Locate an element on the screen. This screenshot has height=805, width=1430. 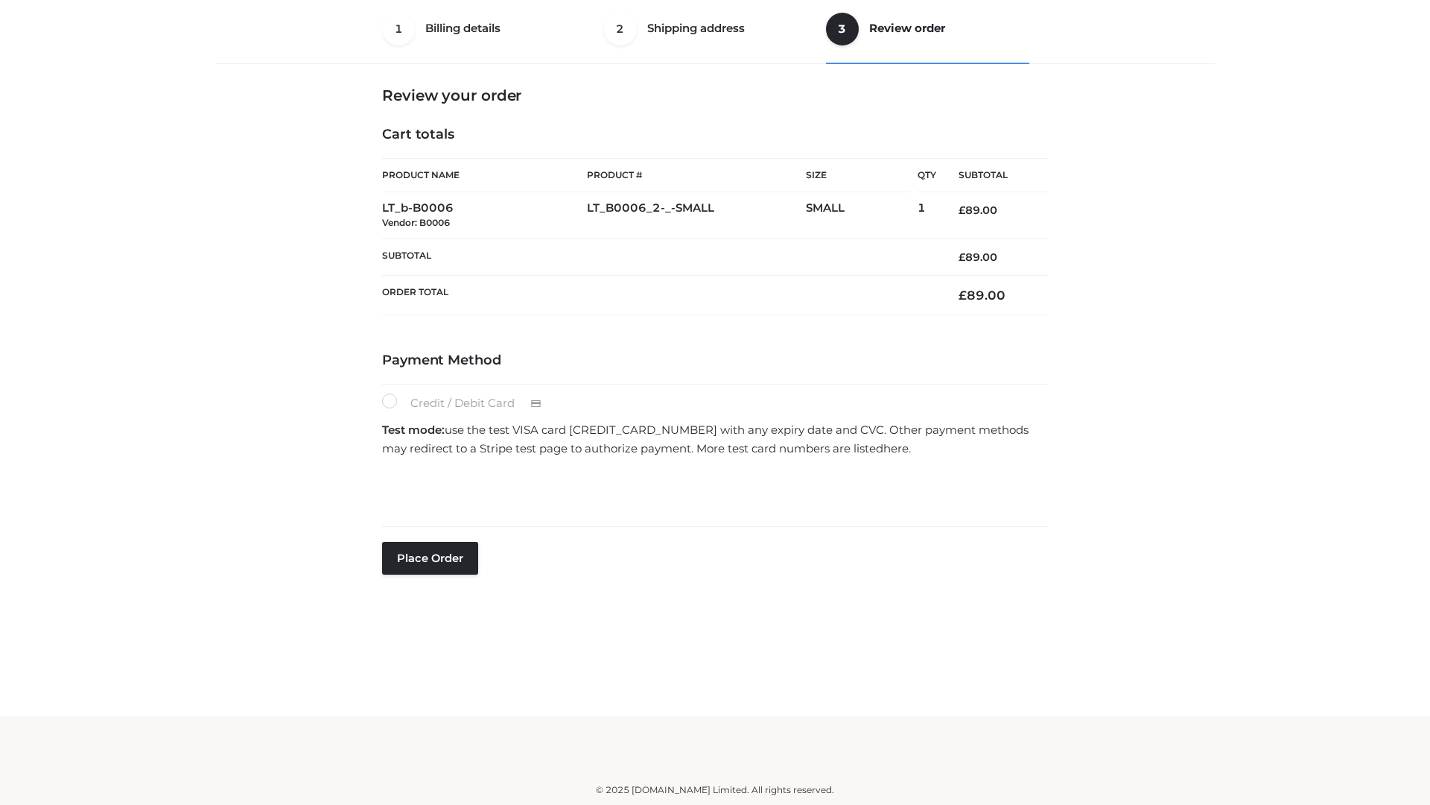
h4: Cart totals is located at coordinates (715, 135).